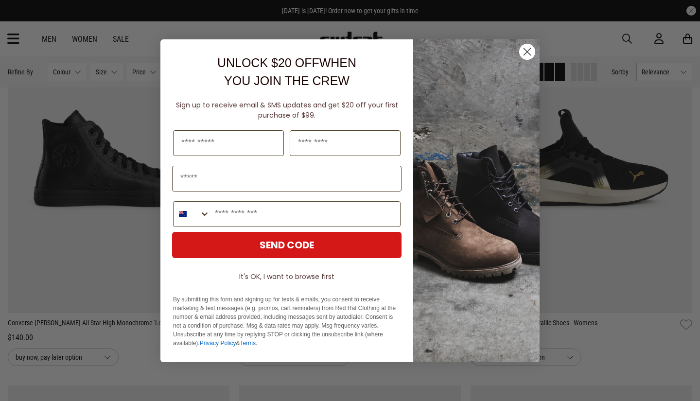 The height and width of the screenshot is (401, 700). I want to click on span: YOU JOIN THE CREW, so click(287, 81).